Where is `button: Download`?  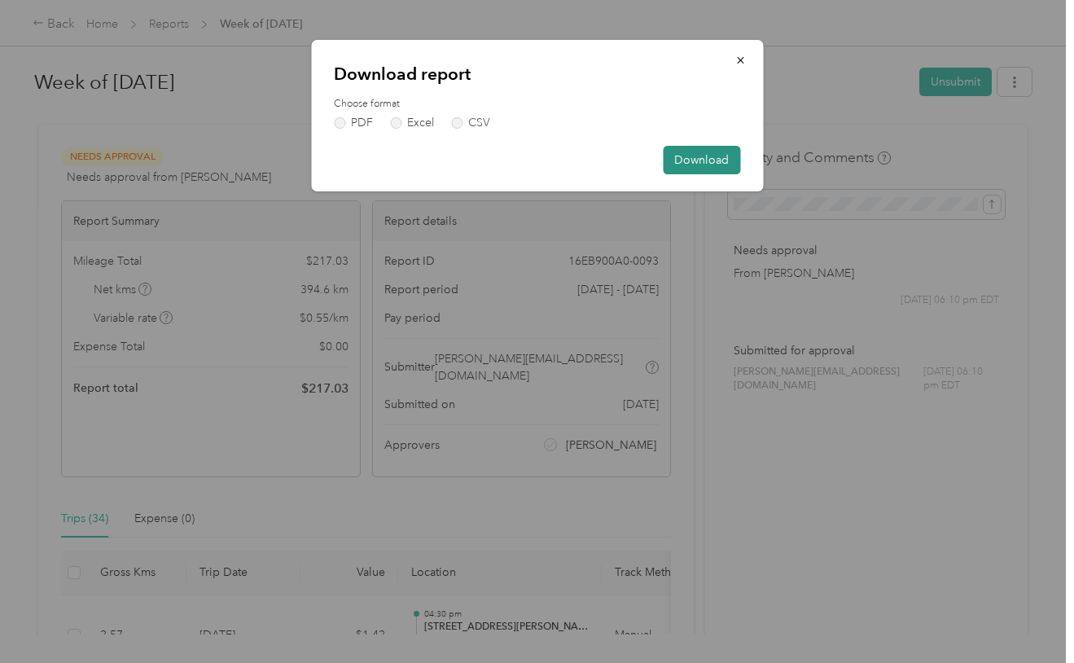 button: Download is located at coordinates (701, 160).